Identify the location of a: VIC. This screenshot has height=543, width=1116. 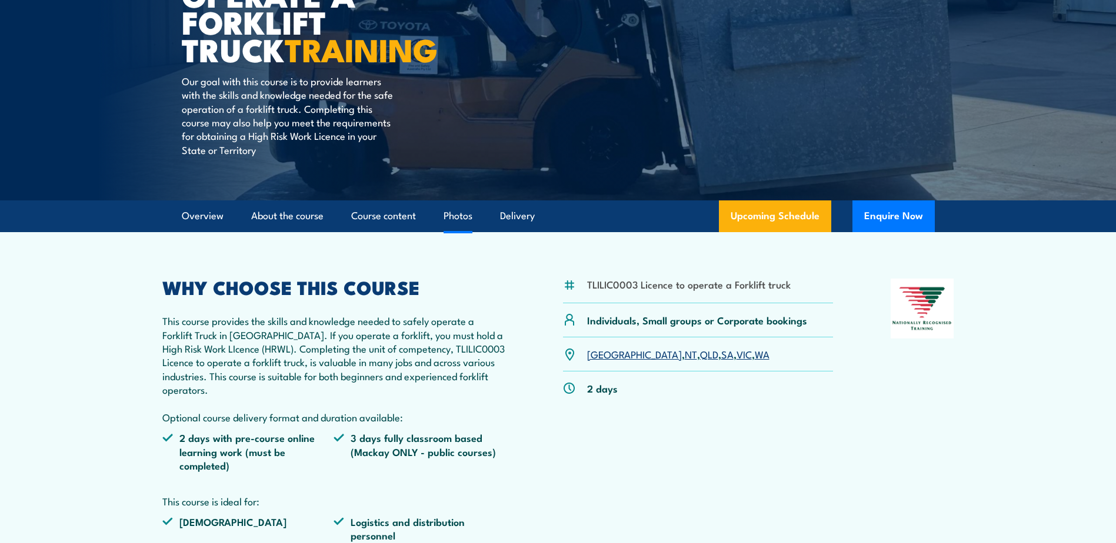
(744, 354).